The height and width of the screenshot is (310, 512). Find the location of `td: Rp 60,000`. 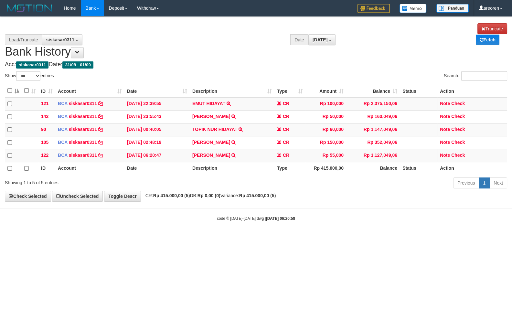

td: Rp 60,000 is located at coordinates (326, 130).